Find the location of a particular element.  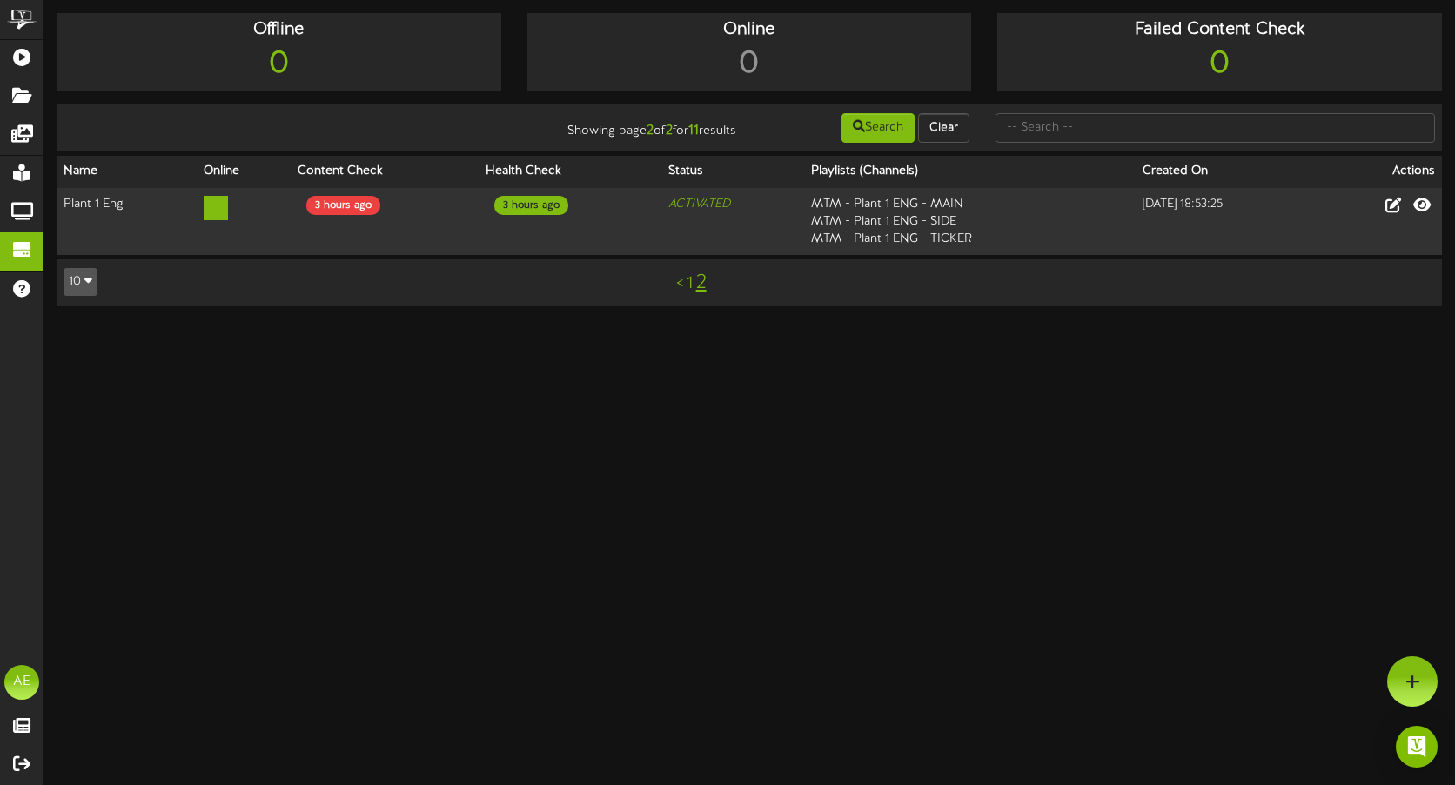

div: Online is located at coordinates (749, 30).